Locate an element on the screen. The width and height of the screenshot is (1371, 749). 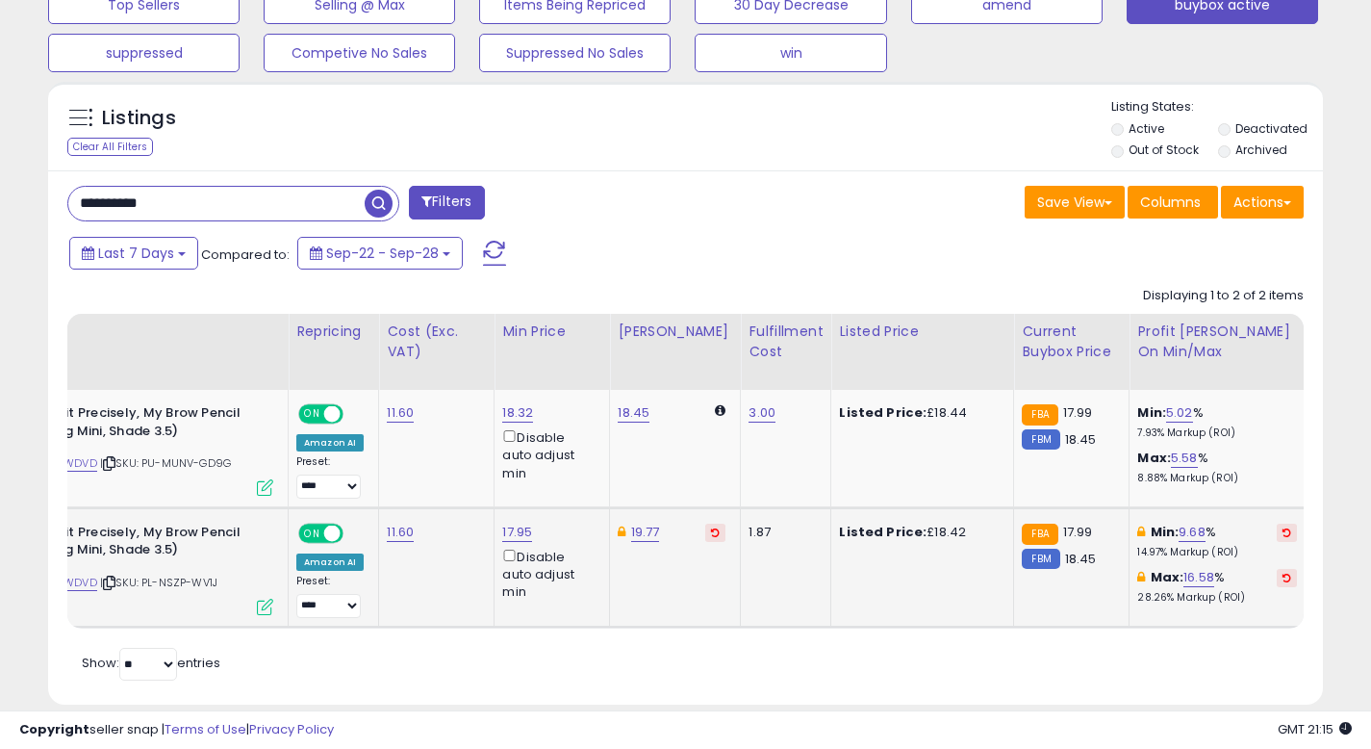
i: This overrides the store level min markup for this listing is located at coordinates (1141, 531).